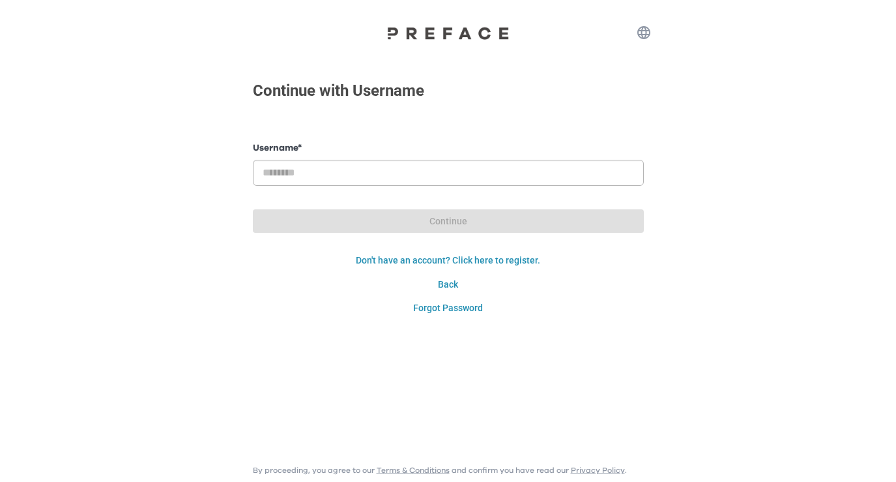 The image size is (896, 482). Describe the element at coordinates (440, 470) in the screenshot. I see `p: By proceeding, you agree to our and confirm you have read our .` at that location.